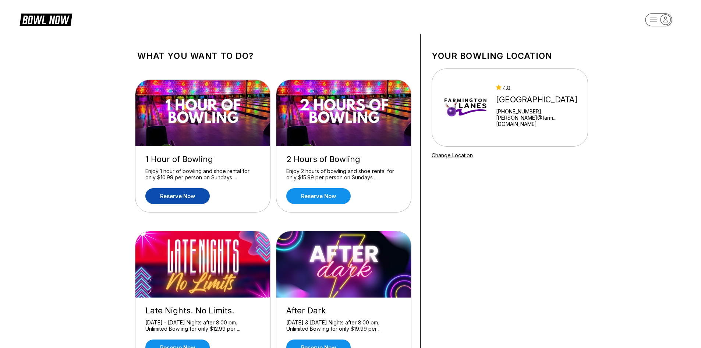 The height and width of the screenshot is (348, 701). What do you see at coordinates (203, 159) in the screenshot?
I see `div: 1 Hour of Bowling` at bounding box center [203, 159].